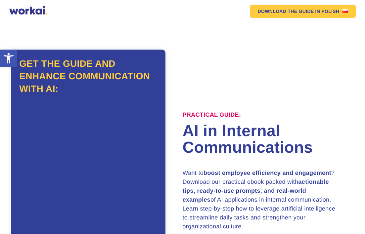 This screenshot has height=234, width=365. Describe the element at coordinates (88, 76) in the screenshot. I see `h2: Get the guide and enhance communication with AI:` at that location.